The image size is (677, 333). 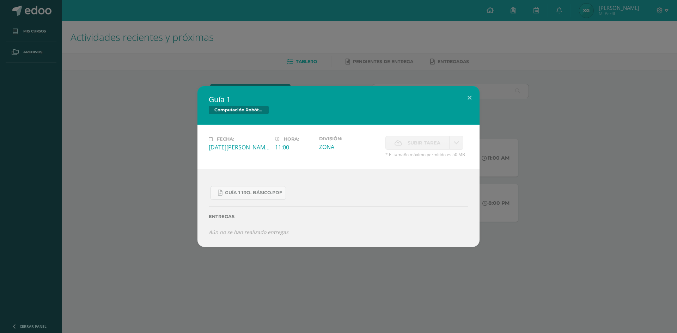 I want to click on label: La fecha de entrega ha expirado, so click(x=418, y=143).